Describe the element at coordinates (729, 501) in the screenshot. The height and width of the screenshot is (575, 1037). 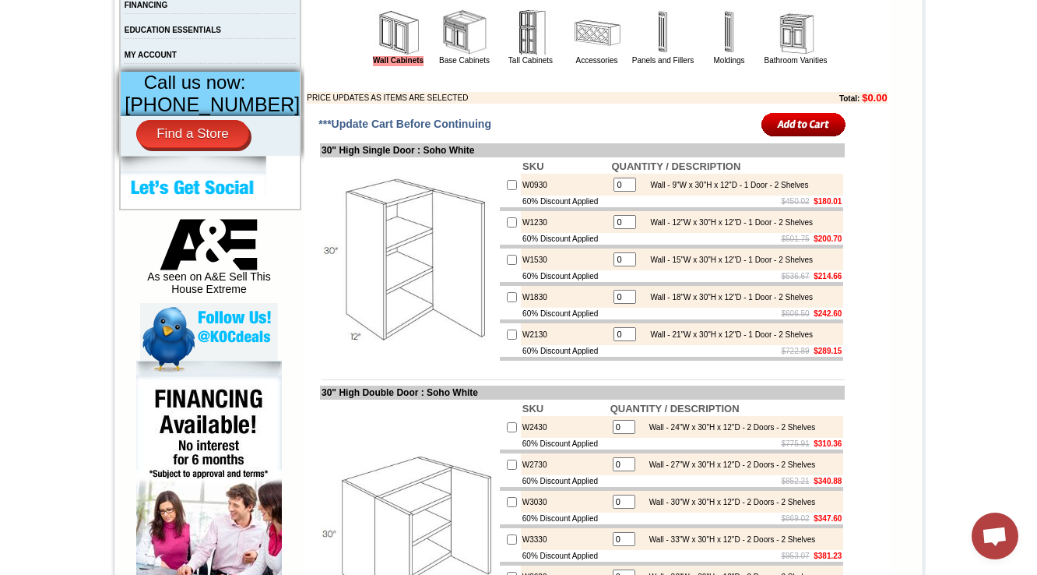
I see `div: Wall - 30"W x 30"H x 12"D - 2 Doors - 2 Shelves` at that location.